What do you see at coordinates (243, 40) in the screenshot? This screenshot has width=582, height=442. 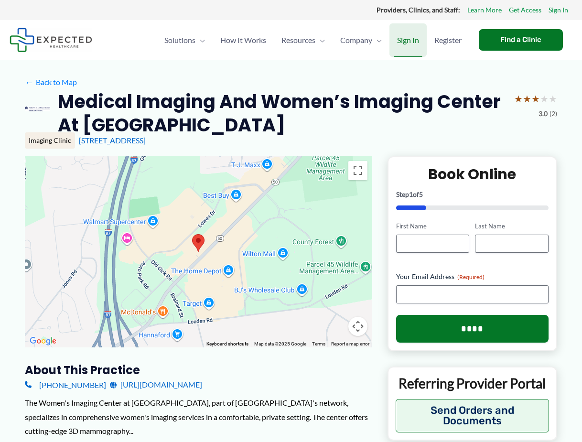 I see `span: How It Works` at bounding box center [243, 40].